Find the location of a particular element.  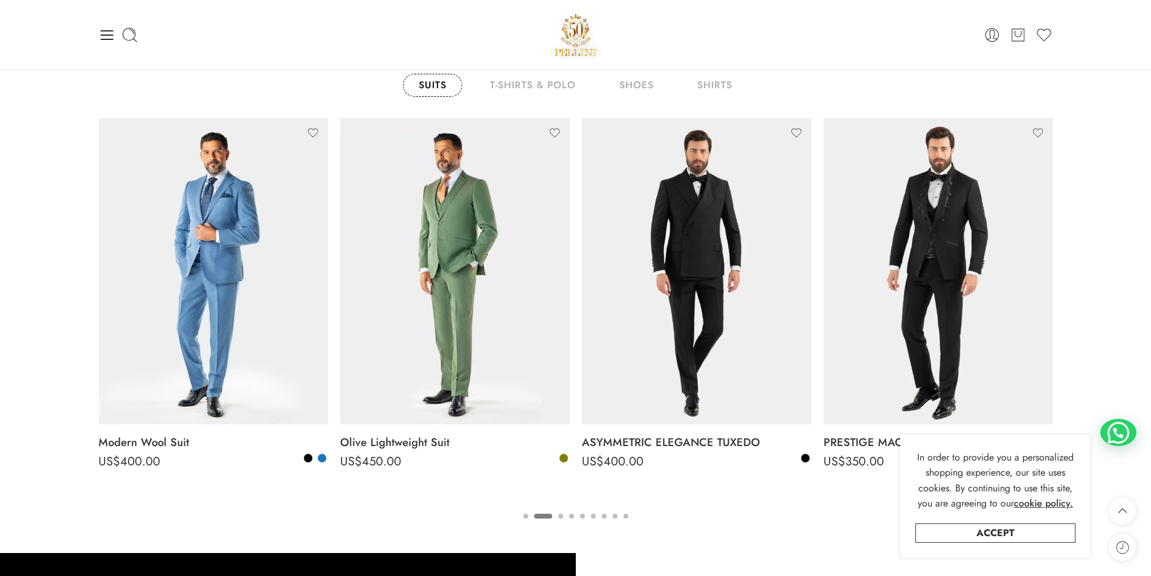

a: T-Shirts & Polo is located at coordinates (533, 85).